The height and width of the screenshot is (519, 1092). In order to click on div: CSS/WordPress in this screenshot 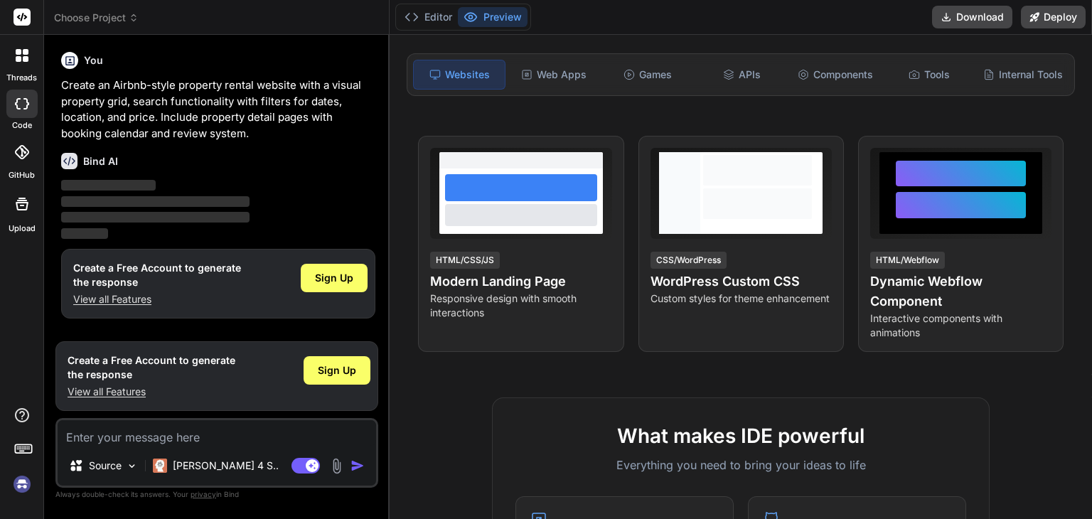, I will do `click(688, 260)`.